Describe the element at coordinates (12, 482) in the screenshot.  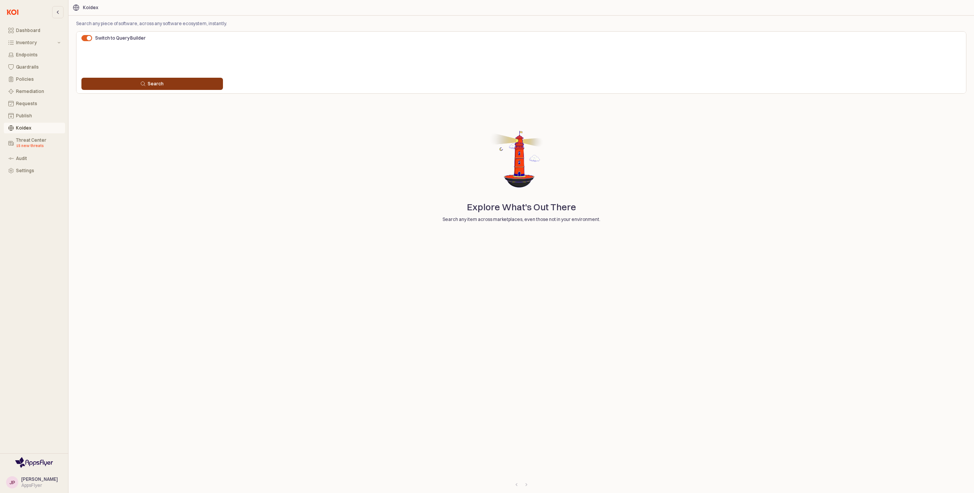
I see `div: JP` at that location.